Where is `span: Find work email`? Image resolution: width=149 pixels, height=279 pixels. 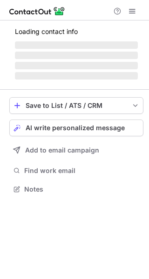 span: Find work email is located at coordinates (82, 171).